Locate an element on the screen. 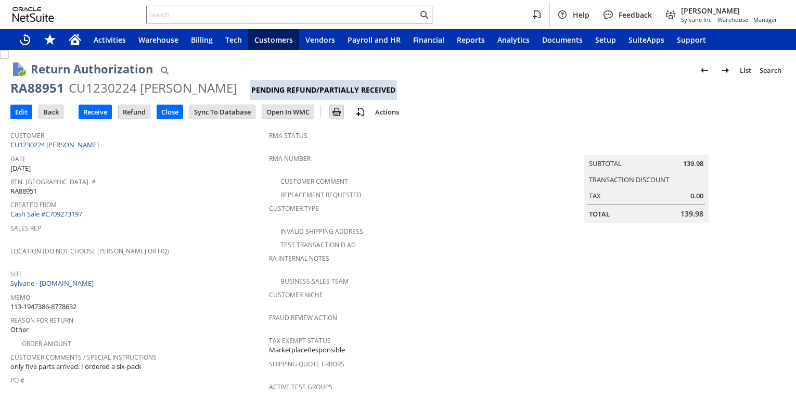  a: Order Amount is located at coordinates (46, 343).